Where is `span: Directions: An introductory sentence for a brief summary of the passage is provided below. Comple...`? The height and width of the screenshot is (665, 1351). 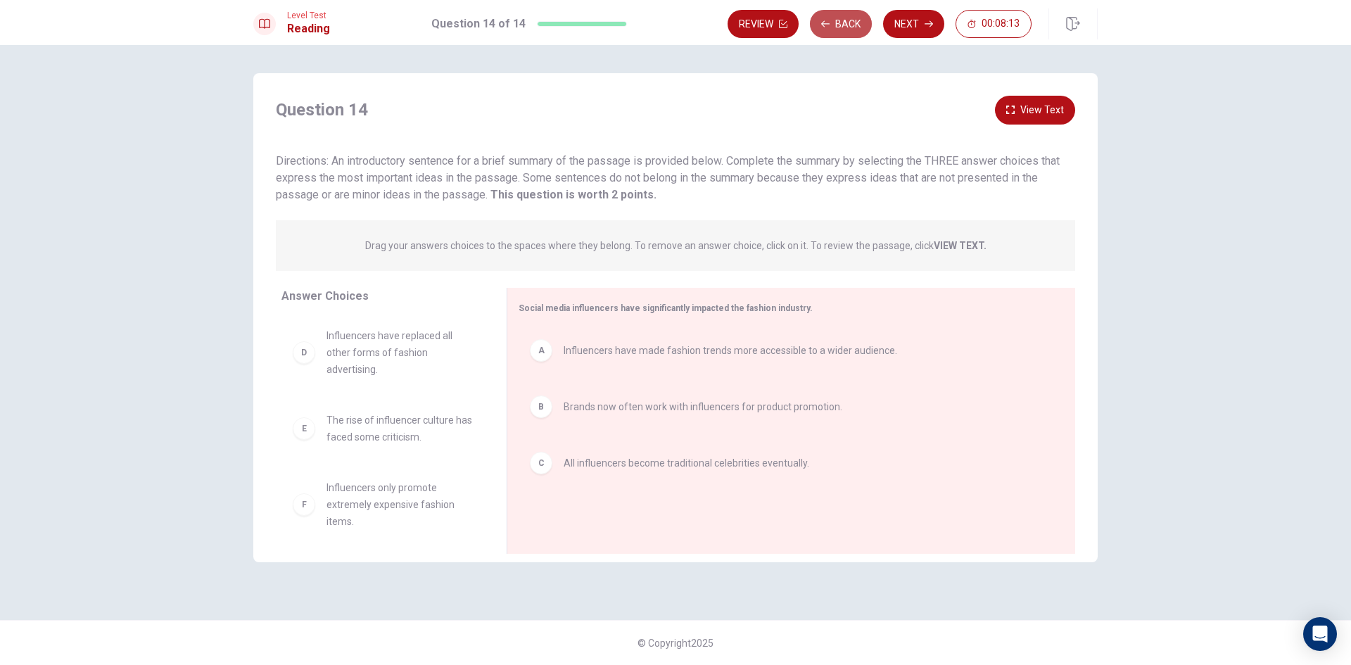 span: Directions: An introductory sentence for a brief summary of the passage is provided below. Comple... is located at coordinates (668, 177).